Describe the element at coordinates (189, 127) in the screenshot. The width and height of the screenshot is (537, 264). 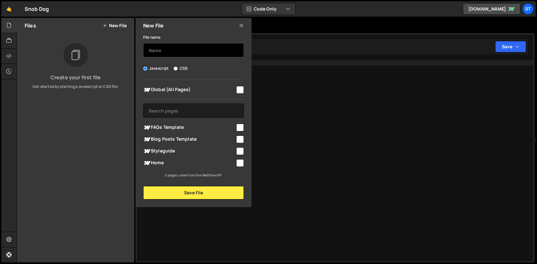
I see `span: FAQs Template` at that location.